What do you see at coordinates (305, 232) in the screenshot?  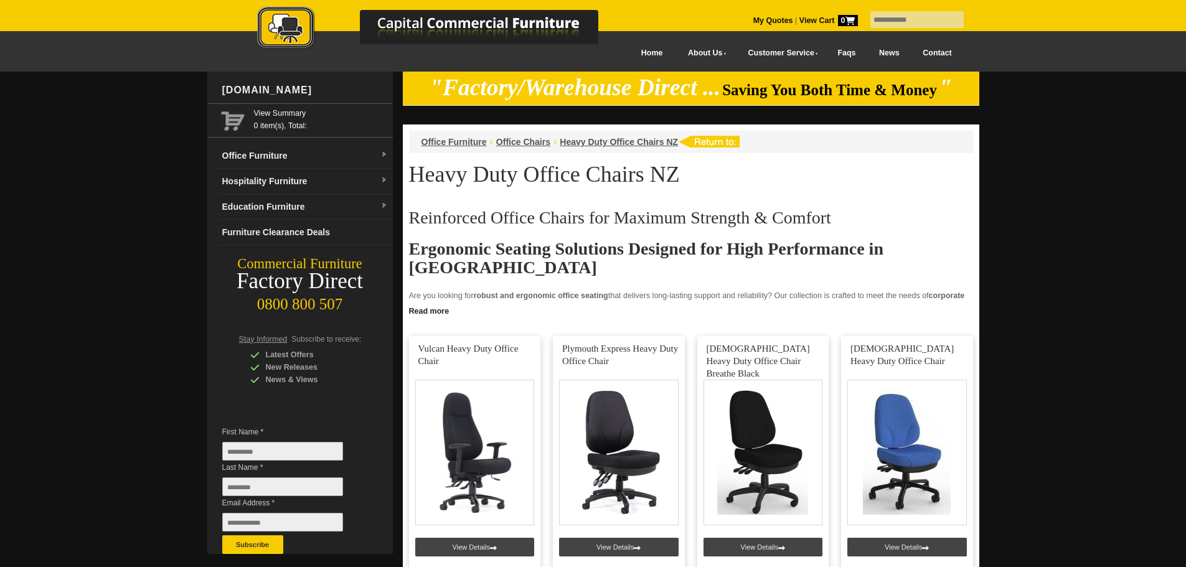 I see `a: Furniture Clearance Deals` at bounding box center [305, 232].